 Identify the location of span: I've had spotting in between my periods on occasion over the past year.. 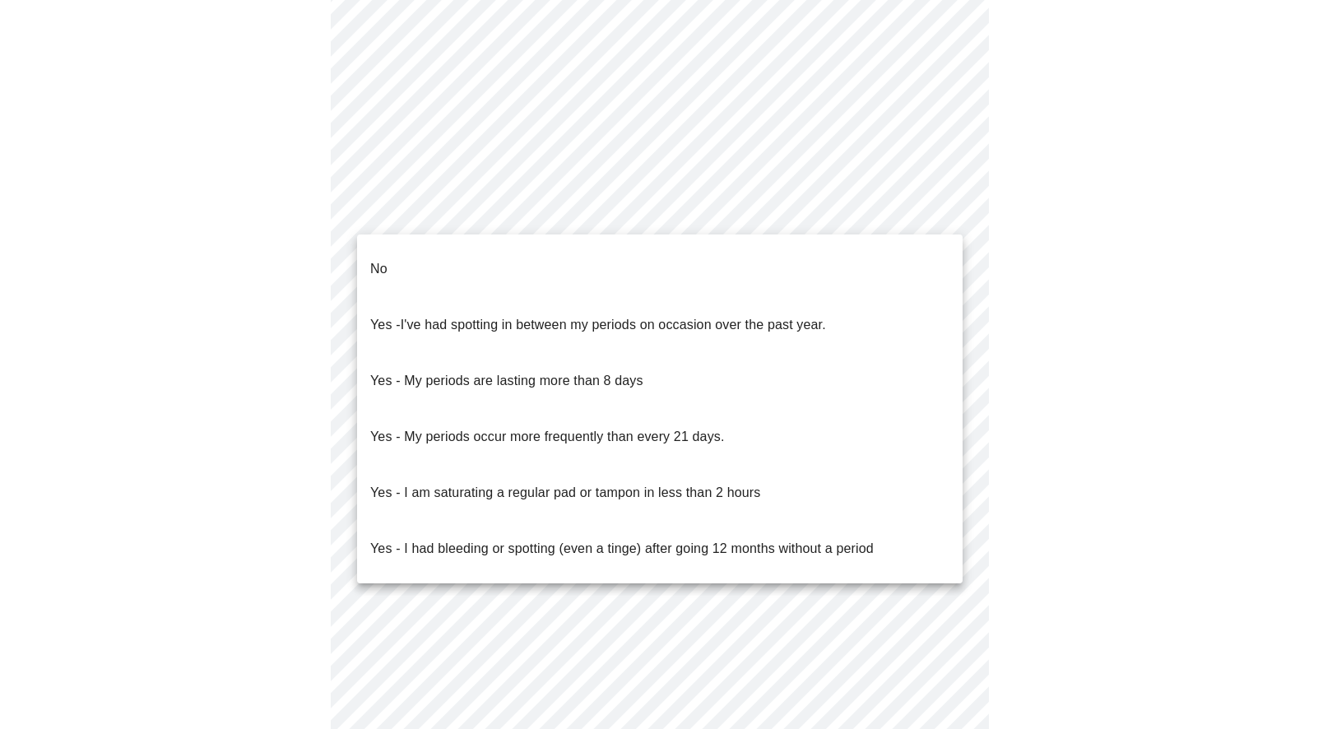
(613, 324).